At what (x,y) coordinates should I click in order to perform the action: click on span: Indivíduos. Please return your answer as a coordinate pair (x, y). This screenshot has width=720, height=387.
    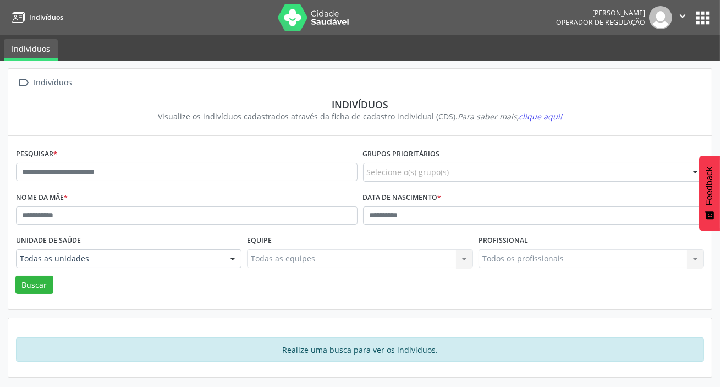
    Looking at the image, I should click on (46, 17).